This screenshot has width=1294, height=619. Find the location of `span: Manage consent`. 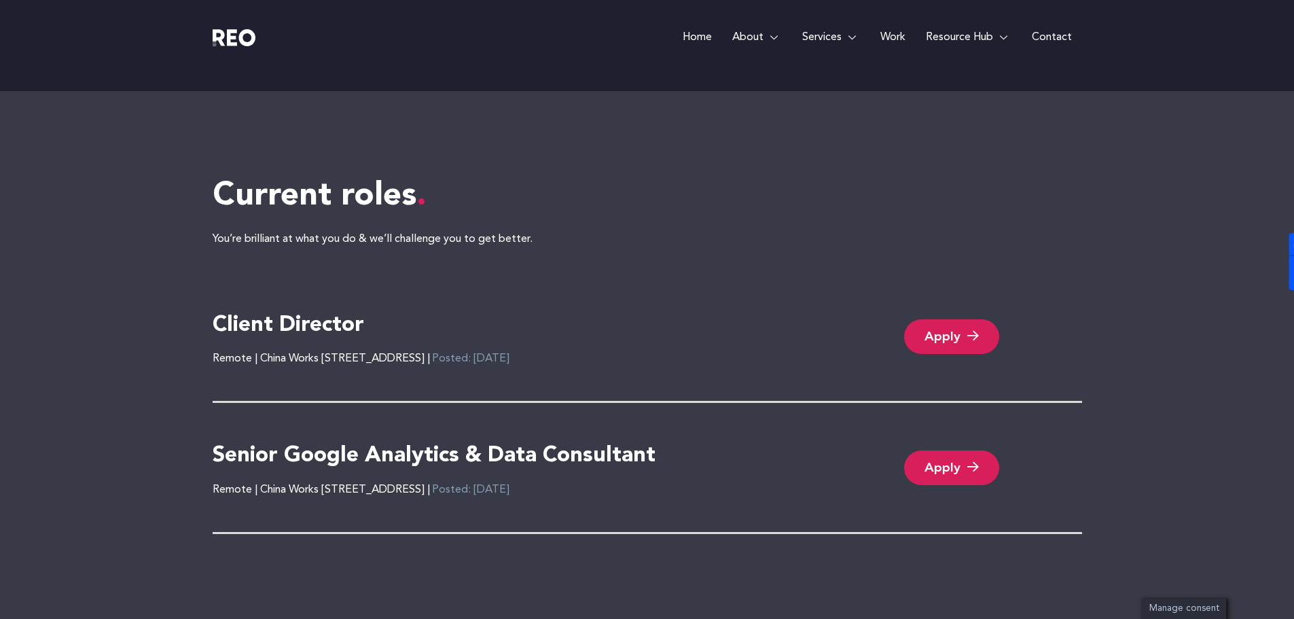

span: Manage consent is located at coordinates (1184, 608).